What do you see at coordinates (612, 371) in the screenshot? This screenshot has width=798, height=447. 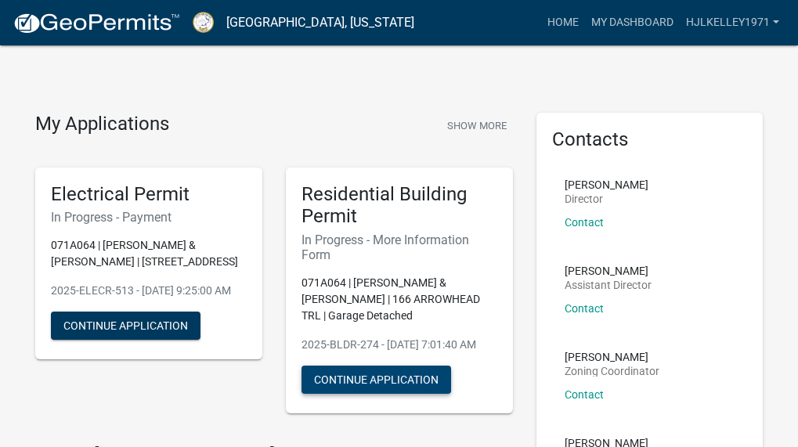 I see `p: Zoning Coordinator` at bounding box center [612, 371].